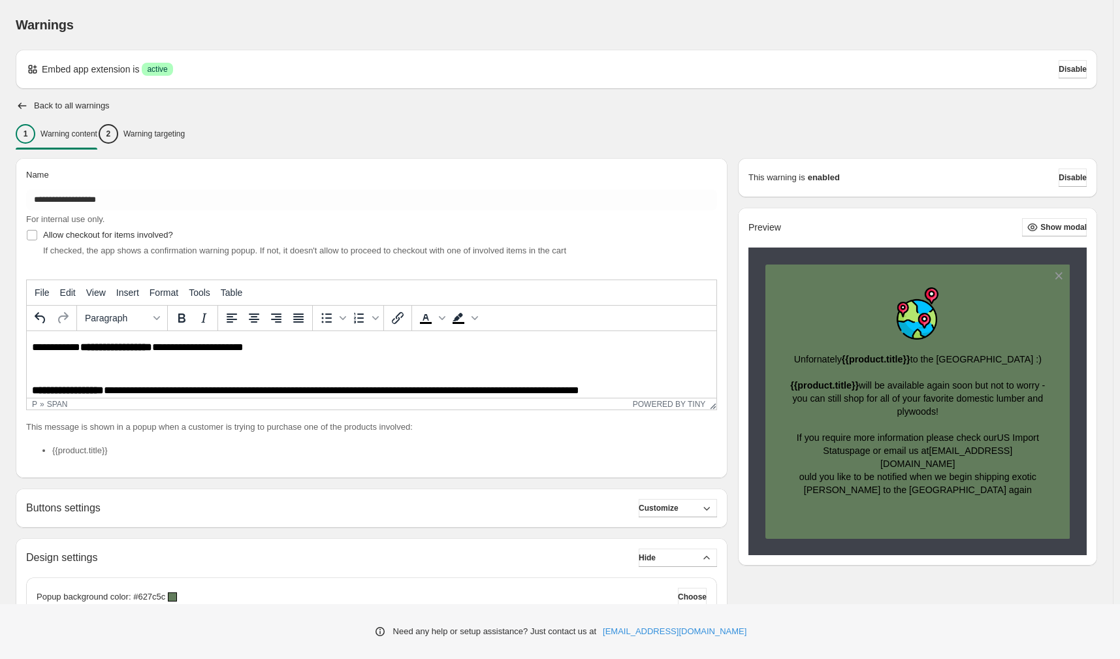 The image size is (1120, 659). Describe the element at coordinates (692, 597) in the screenshot. I see `button: Choose` at that location.